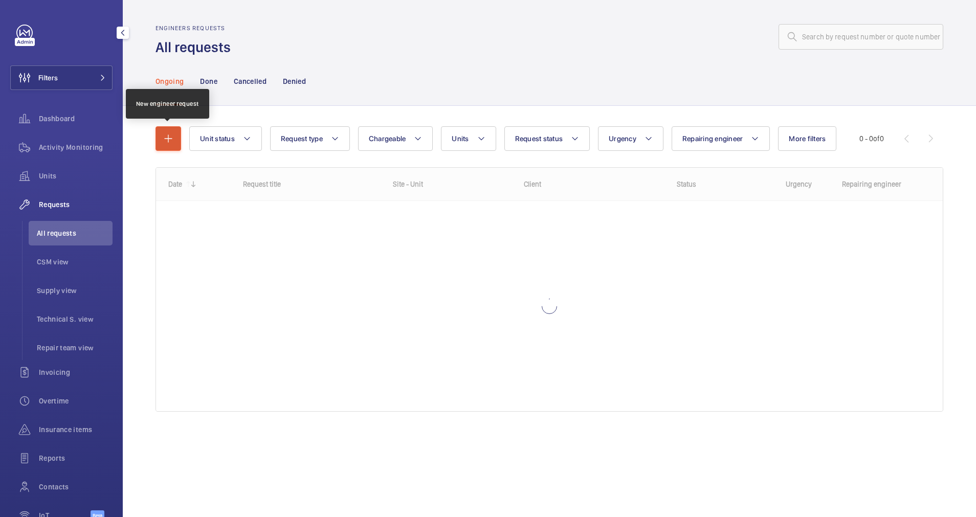  I want to click on span: Technical S. view, so click(75, 319).